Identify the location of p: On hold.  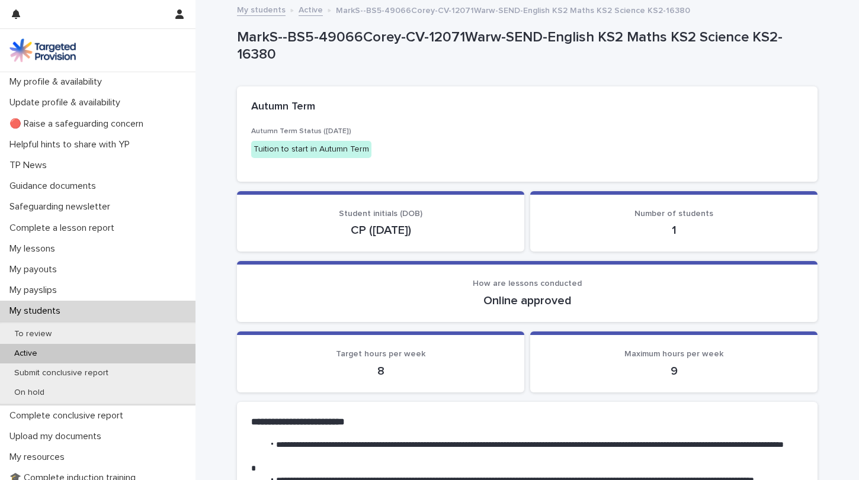
(29, 393).